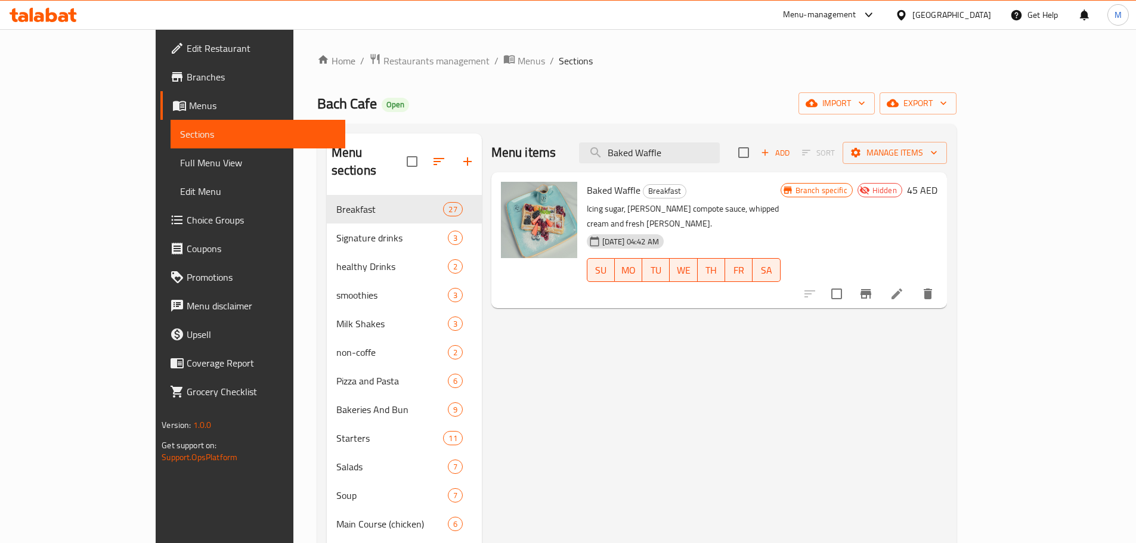  I want to click on span: Milk Shakes, so click(392, 324).